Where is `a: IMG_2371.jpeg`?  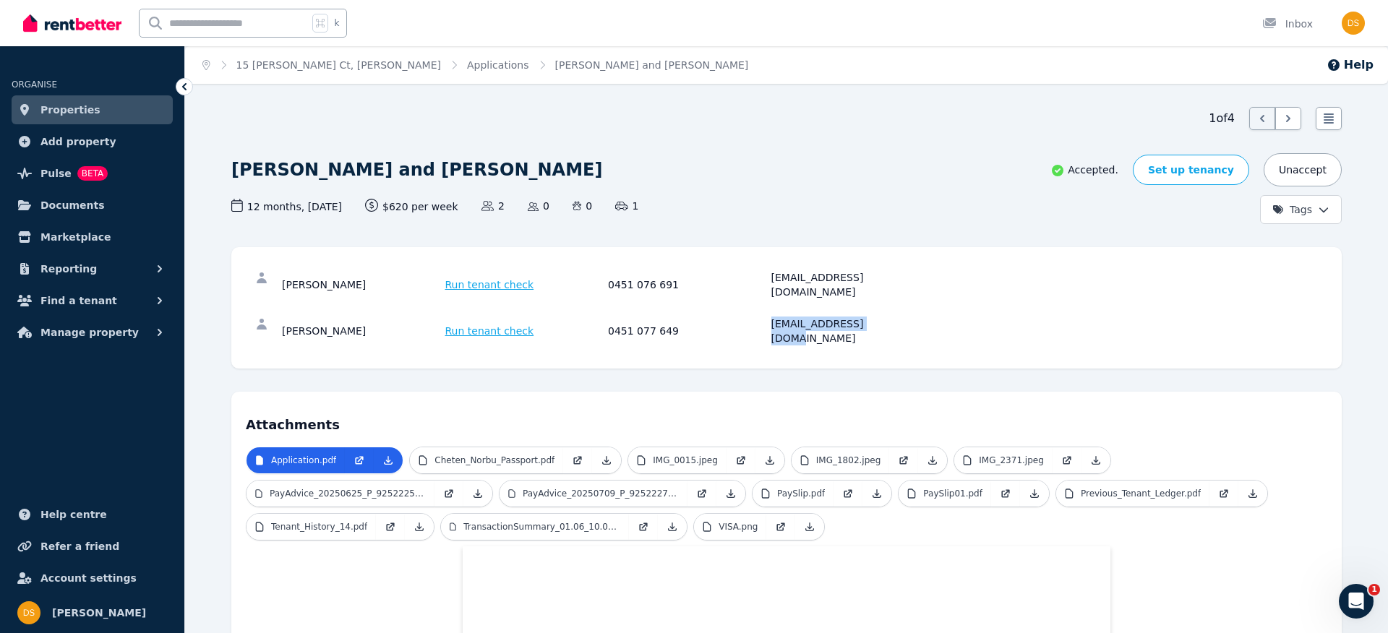 a: IMG_2371.jpeg is located at coordinates (1003, 460).